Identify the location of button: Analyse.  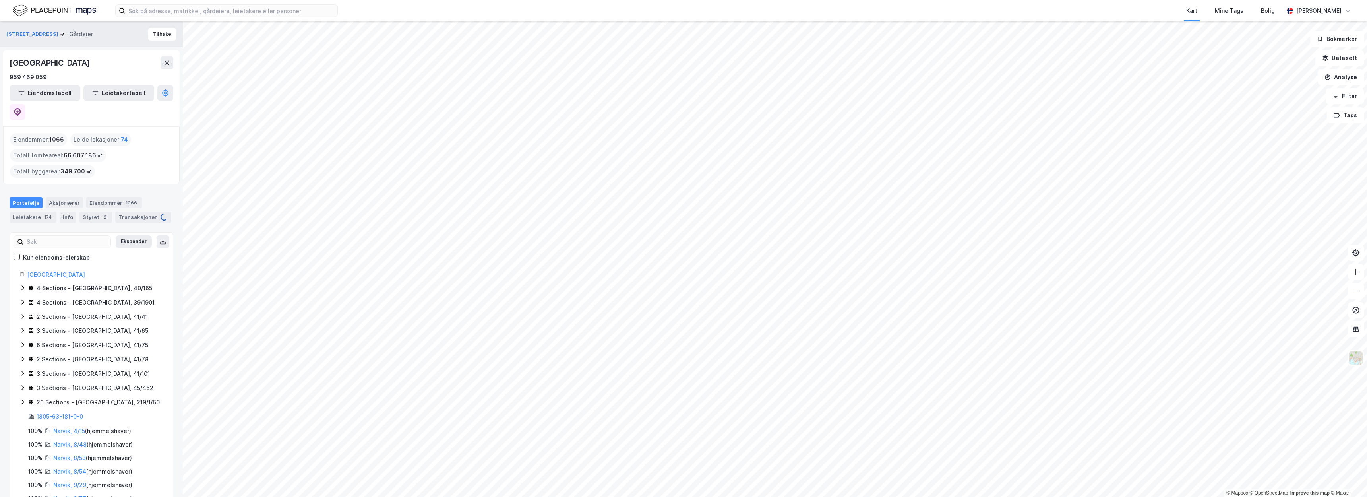
(1341, 77).